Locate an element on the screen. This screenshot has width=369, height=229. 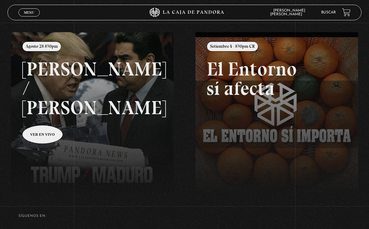
a: View your shopping cart is located at coordinates (346, 12).